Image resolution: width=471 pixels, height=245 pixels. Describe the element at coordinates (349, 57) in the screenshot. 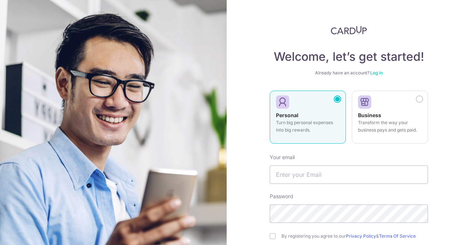

I see `h4: Welcome, let’s get started!` at that location.